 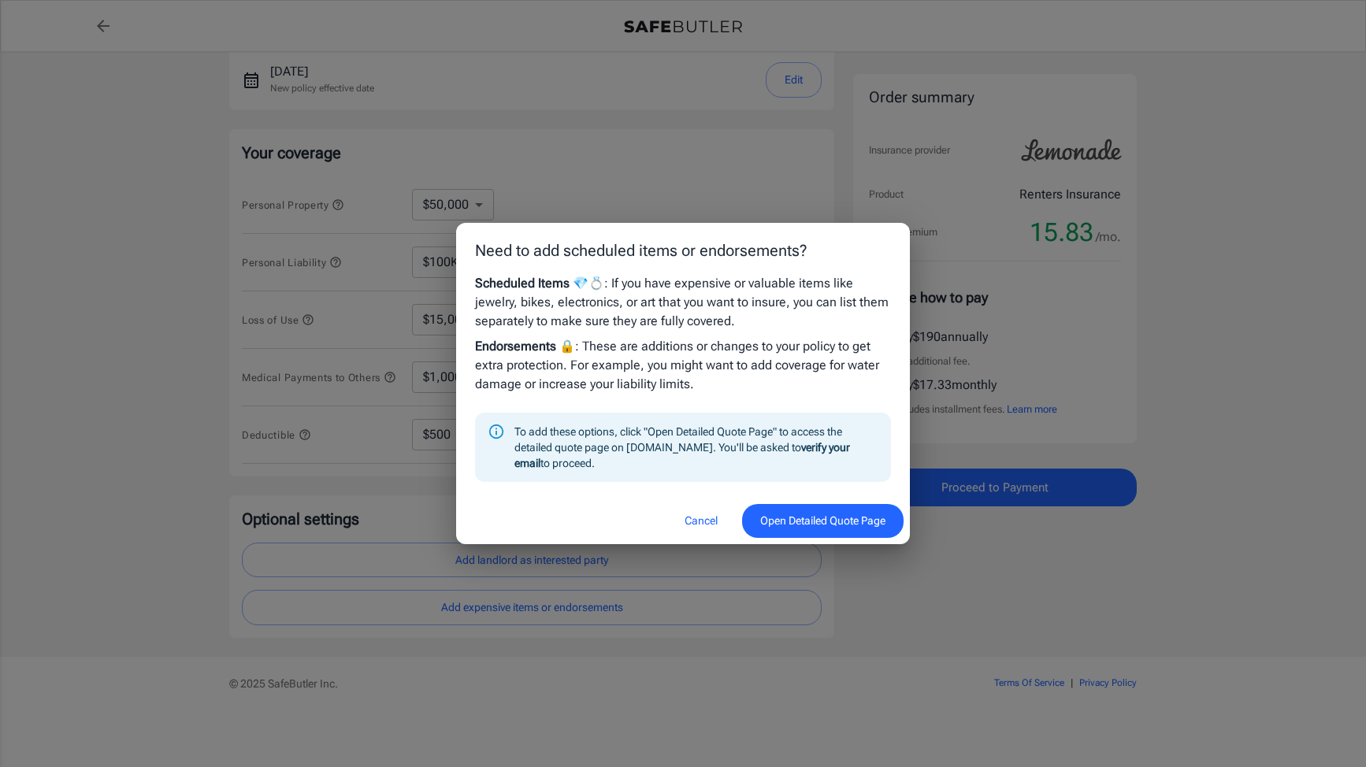 What do you see at coordinates (683, 303) in the screenshot?
I see `p: : If you have expensive or valuable items like jewelry, bikes, electronics, or art that you want ...` at bounding box center [683, 303].